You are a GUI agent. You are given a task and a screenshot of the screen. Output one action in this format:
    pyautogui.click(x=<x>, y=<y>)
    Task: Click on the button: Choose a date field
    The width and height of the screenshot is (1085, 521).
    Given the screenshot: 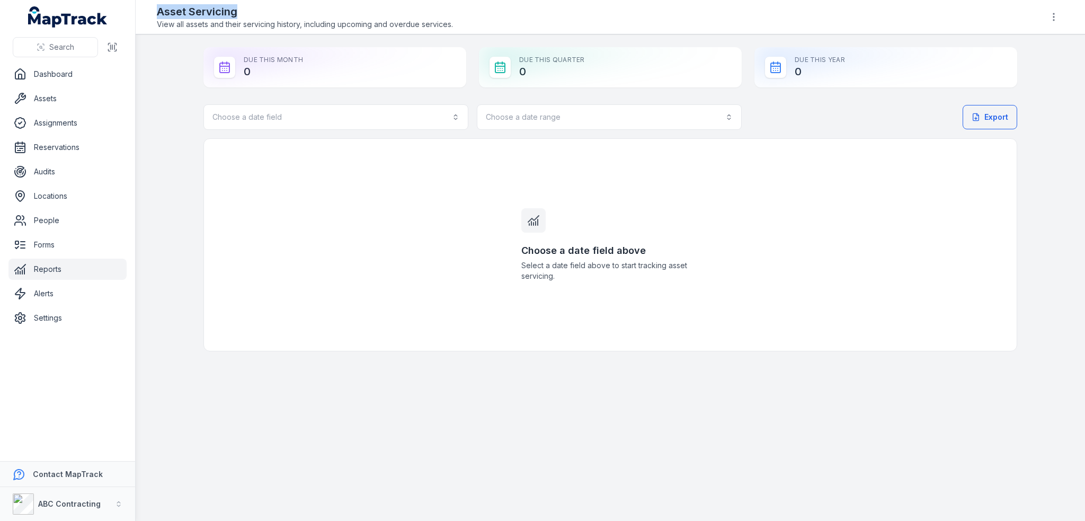 What is the action you would take?
    pyautogui.click(x=336, y=117)
    